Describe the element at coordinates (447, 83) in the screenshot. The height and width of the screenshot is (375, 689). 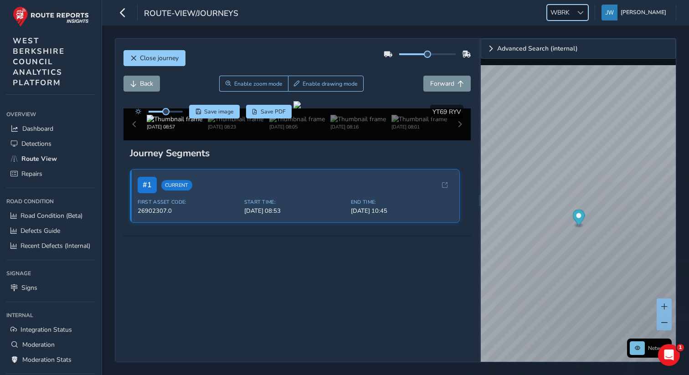
I see `button: Forward` at that location.